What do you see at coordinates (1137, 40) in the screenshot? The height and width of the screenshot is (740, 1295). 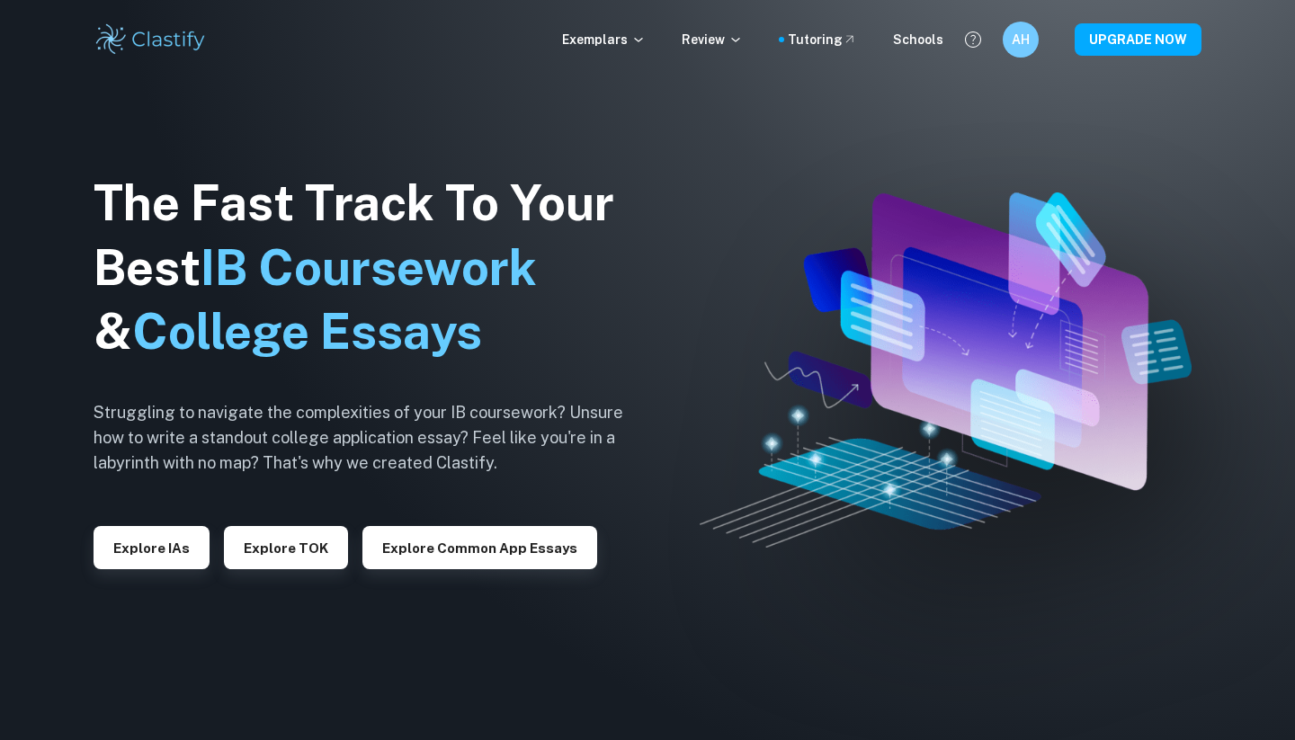 I see `button: UPGRADE NOW` at bounding box center [1137, 40].